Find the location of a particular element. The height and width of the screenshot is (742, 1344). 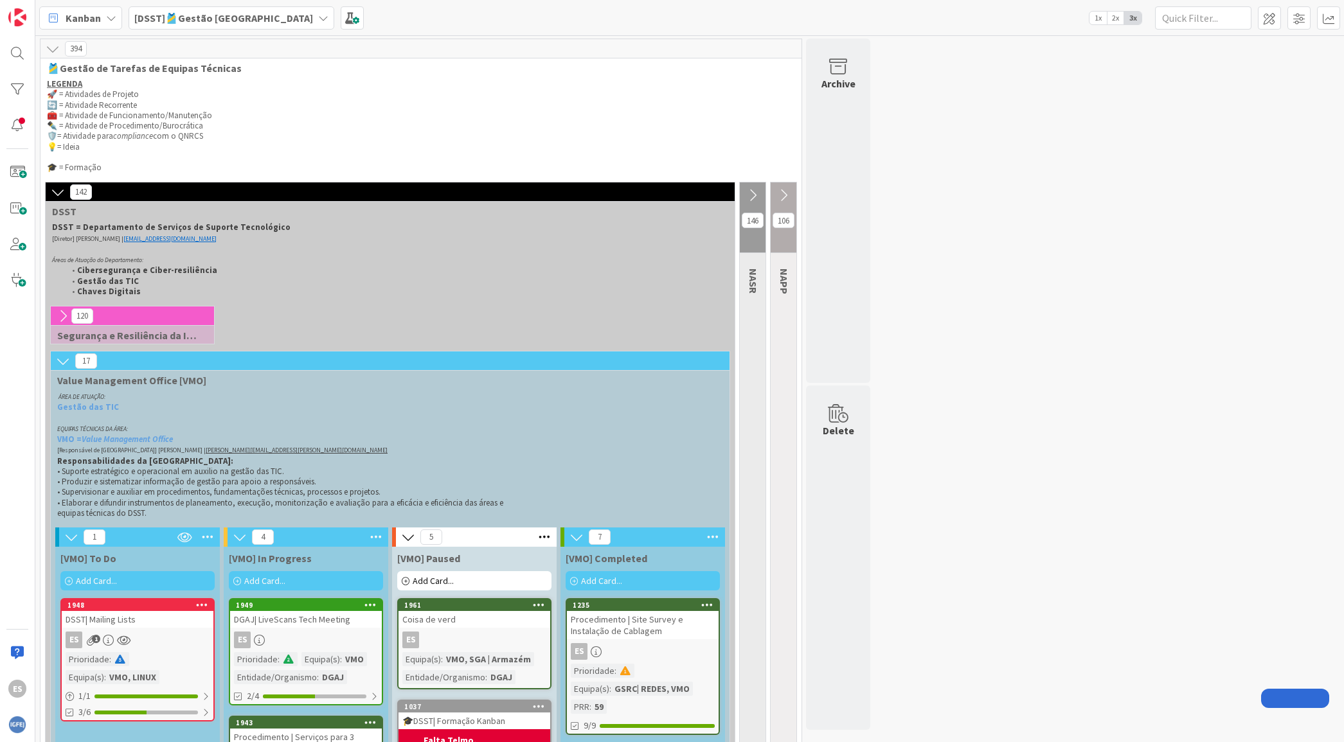

em: Áreas de Atuação do Departamento: is located at coordinates (98, 260).